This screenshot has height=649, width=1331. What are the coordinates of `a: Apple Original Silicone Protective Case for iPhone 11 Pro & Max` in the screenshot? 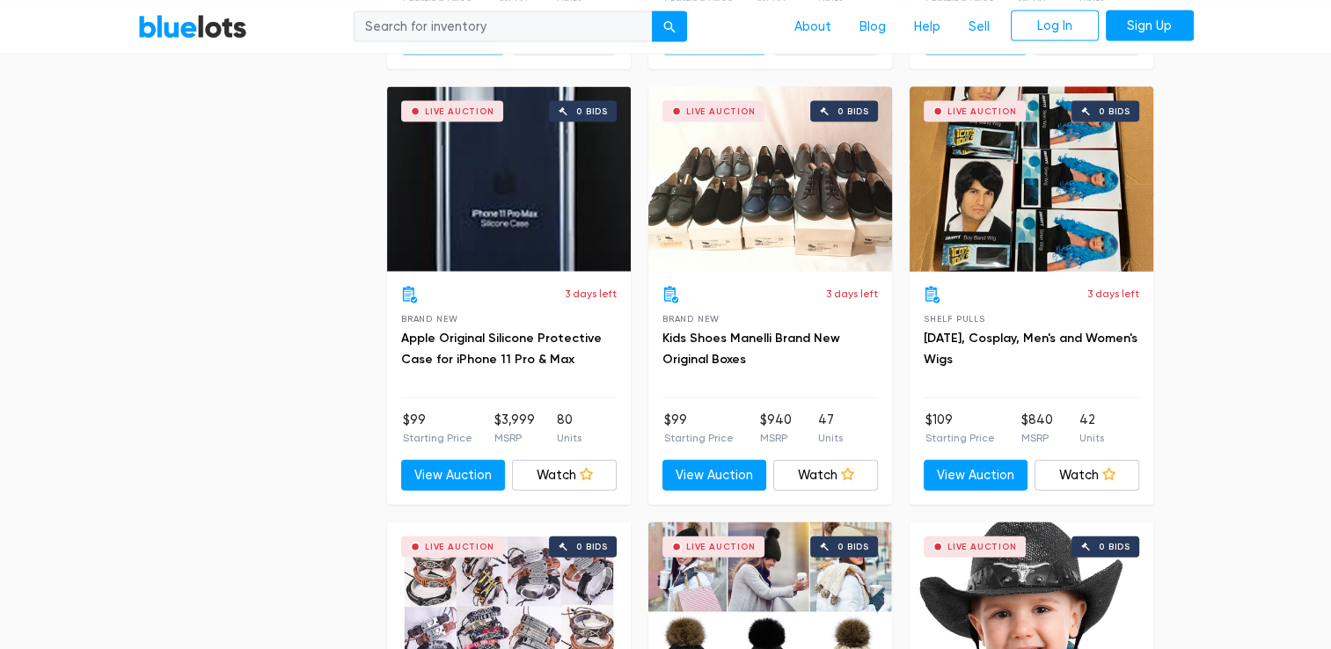 It's located at (502, 348).